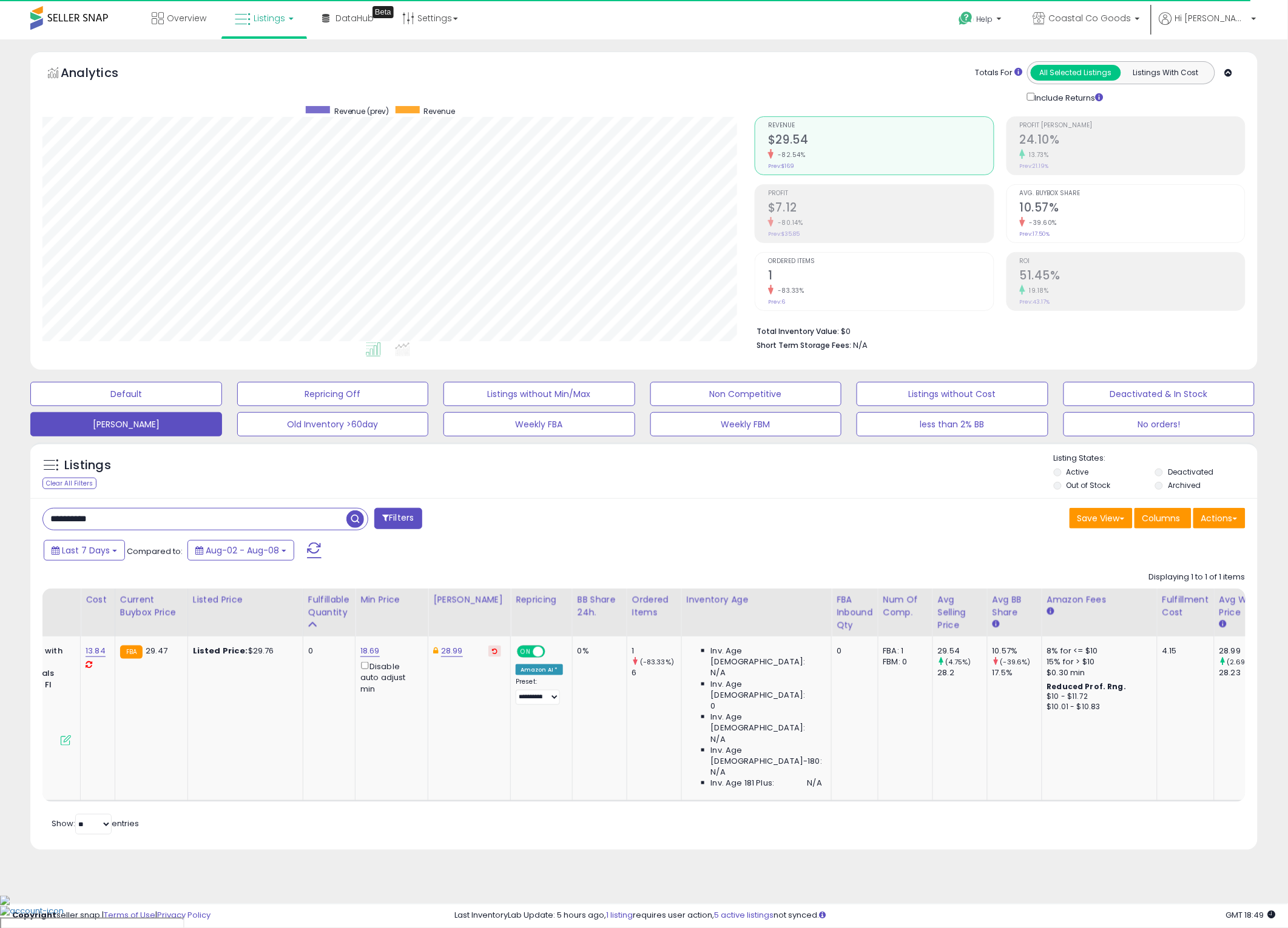  Describe the element at coordinates (525, 652) in the screenshot. I see `span: ON` at that location.